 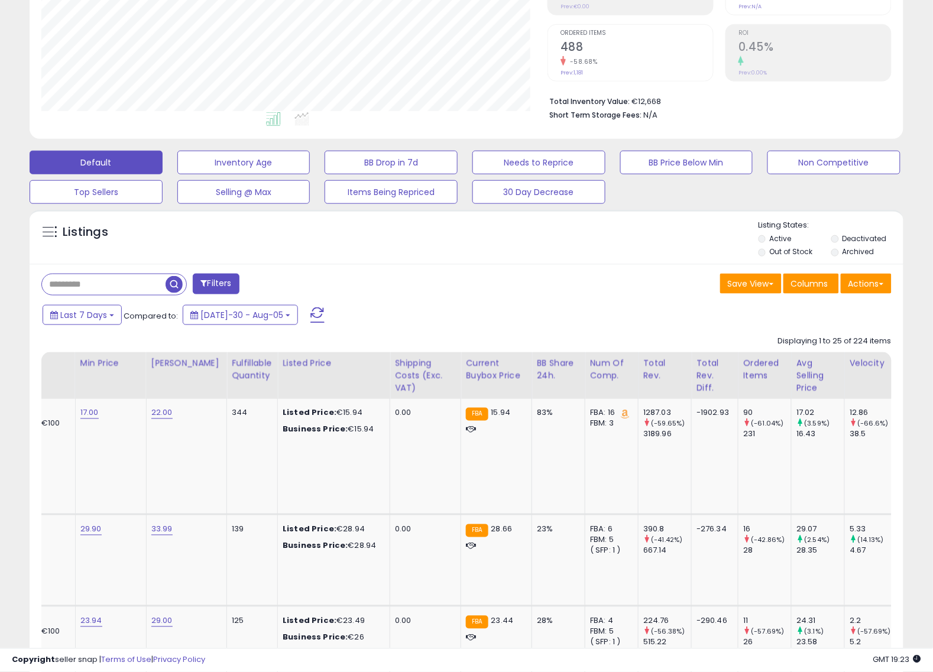 I want to click on button: Default, so click(x=96, y=163).